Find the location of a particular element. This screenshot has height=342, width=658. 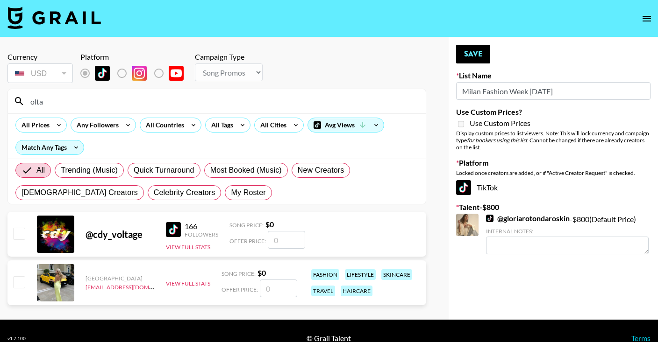

div: - $ 800 (Default Price) is located at coordinates (567, 234).